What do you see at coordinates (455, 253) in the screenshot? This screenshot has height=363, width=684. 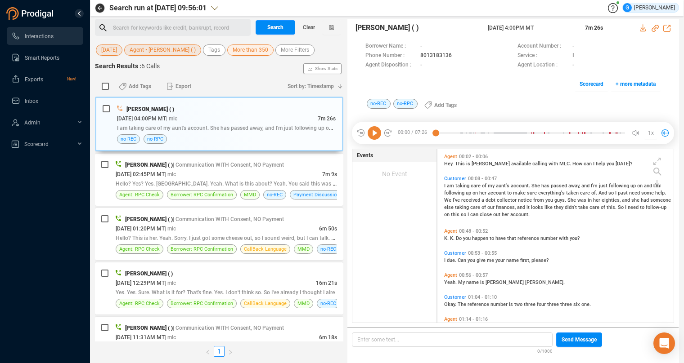 I see `span: Customer` at bounding box center [455, 253].